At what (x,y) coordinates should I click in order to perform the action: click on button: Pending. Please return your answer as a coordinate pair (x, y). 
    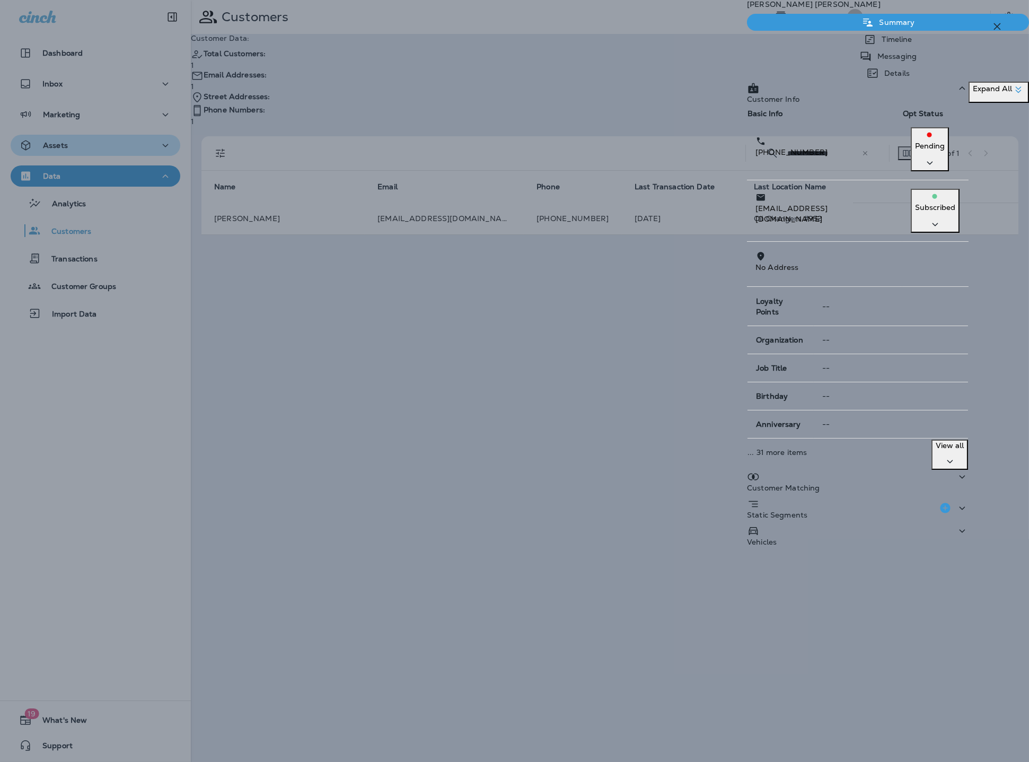
    Looking at the image, I should click on (930, 149).